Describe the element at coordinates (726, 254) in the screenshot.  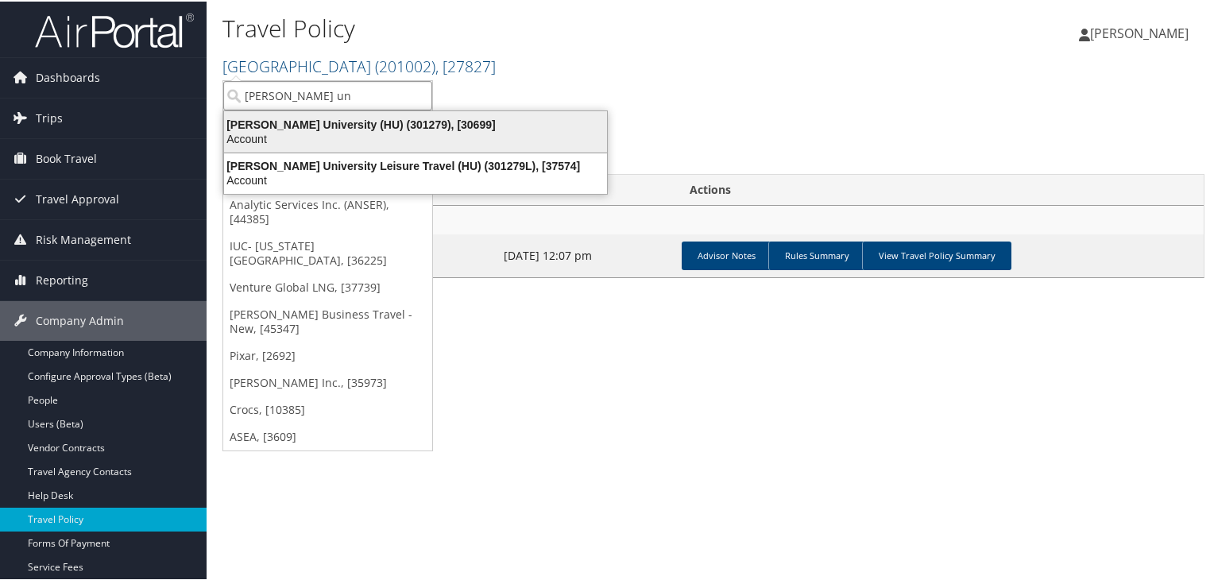
I see `a: Advisor Notes` at that location.